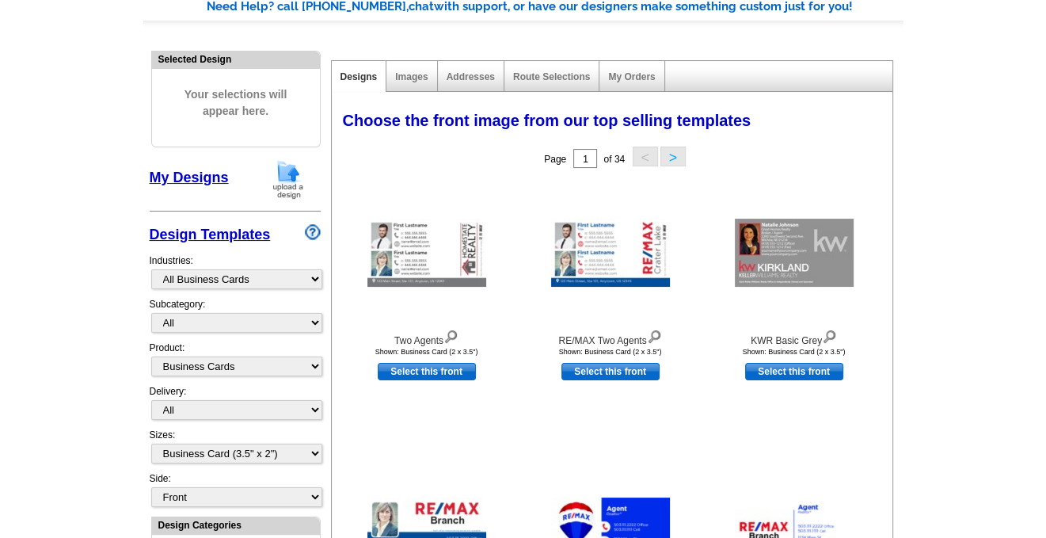 The image size is (1046, 538). What do you see at coordinates (427, 336) in the screenshot?
I see `div: Two Agents` at bounding box center [427, 336].